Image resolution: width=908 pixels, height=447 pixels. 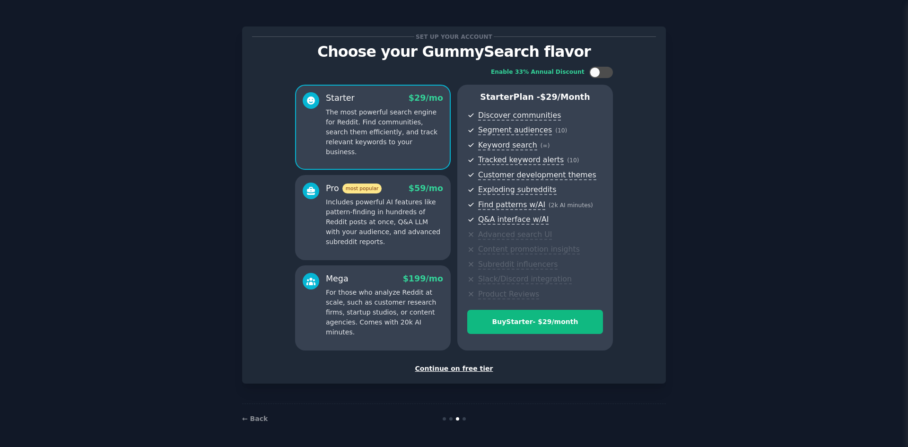 I want to click on span: Find patterns w/AI, so click(x=512, y=205).